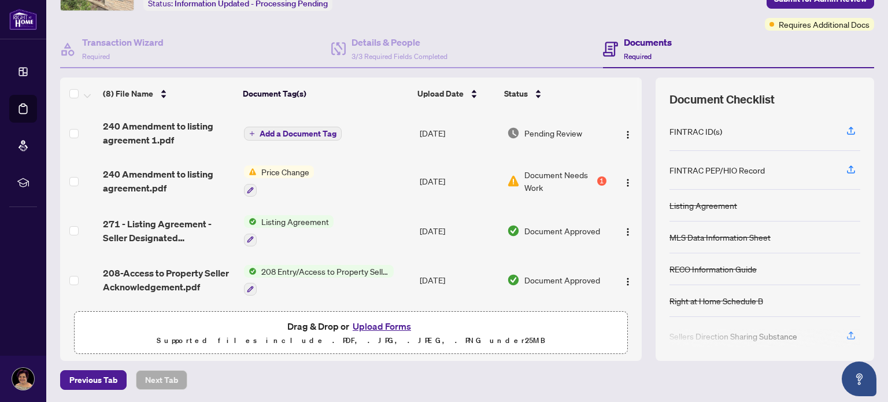  Describe the element at coordinates (161, 380) in the screenshot. I see `button: Next Tab` at that location.